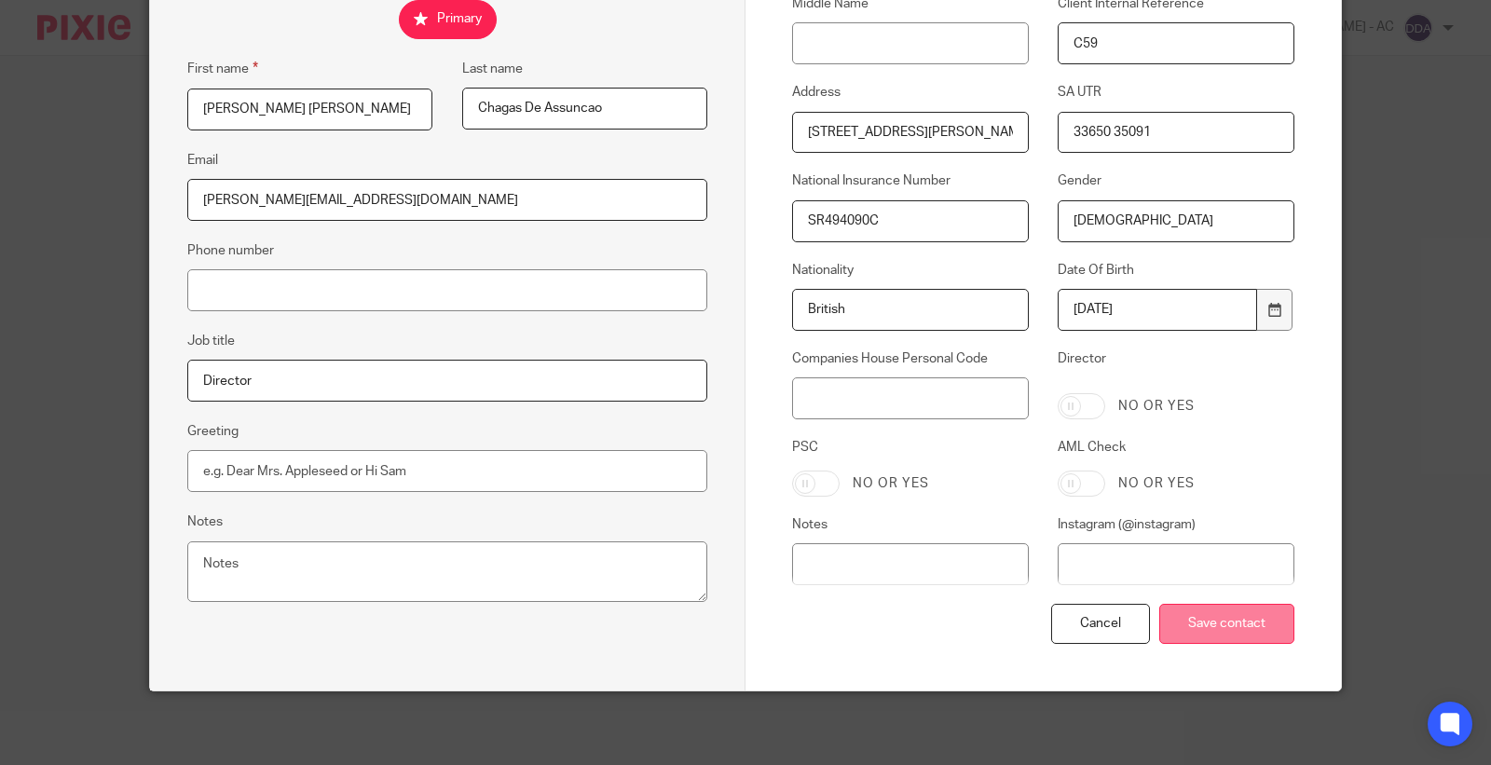 Image resolution: width=1491 pixels, height=765 pixels. I want to click on div: Cancel, so click(1100, 623).